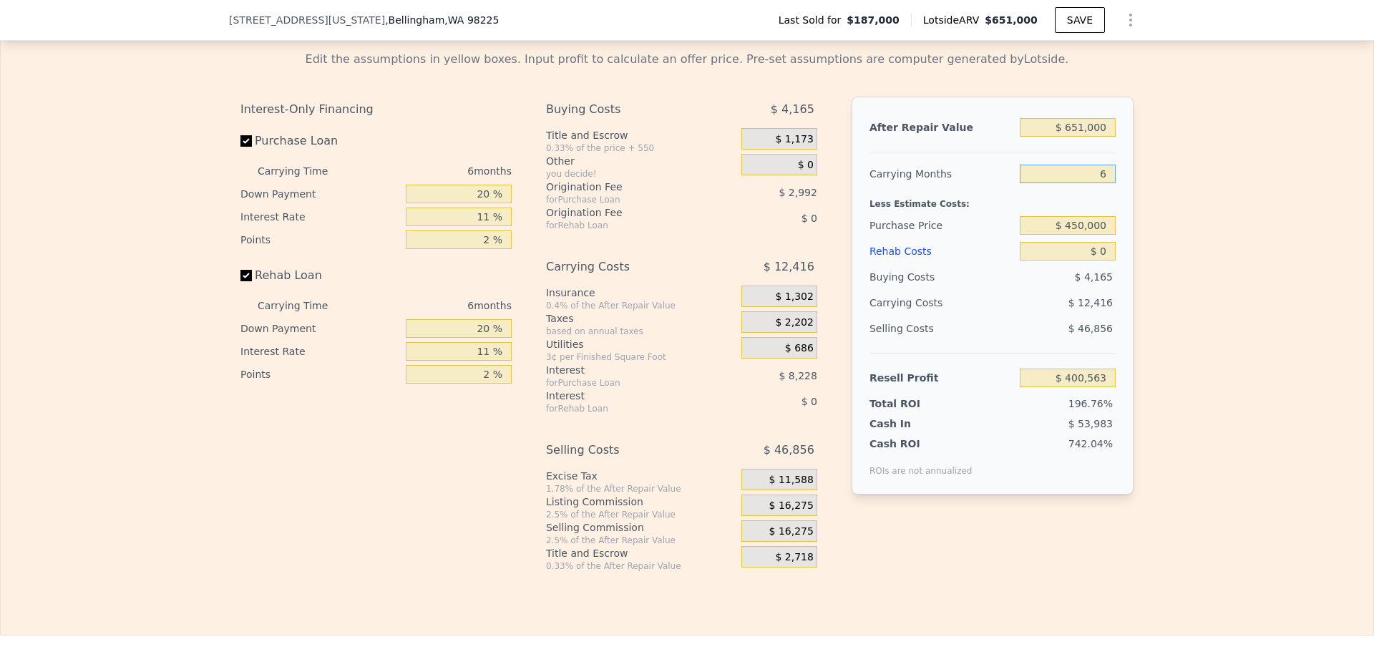 The image size is (1374, 652). Describe the element at coordinates (942, 225) in the screenshot. I see `div: Purchase Price` at that location.